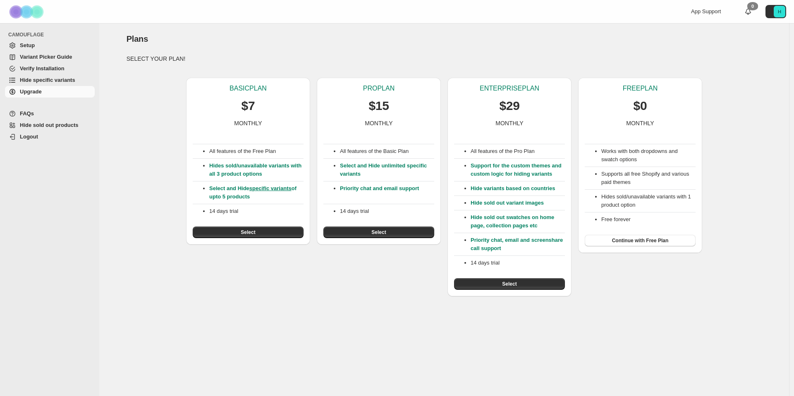 Image resolution: width=794 pixels, height=396 pixels. Describe the element at coordinates (50, 46) in the screenshot. I see `a: Setup` at that location.